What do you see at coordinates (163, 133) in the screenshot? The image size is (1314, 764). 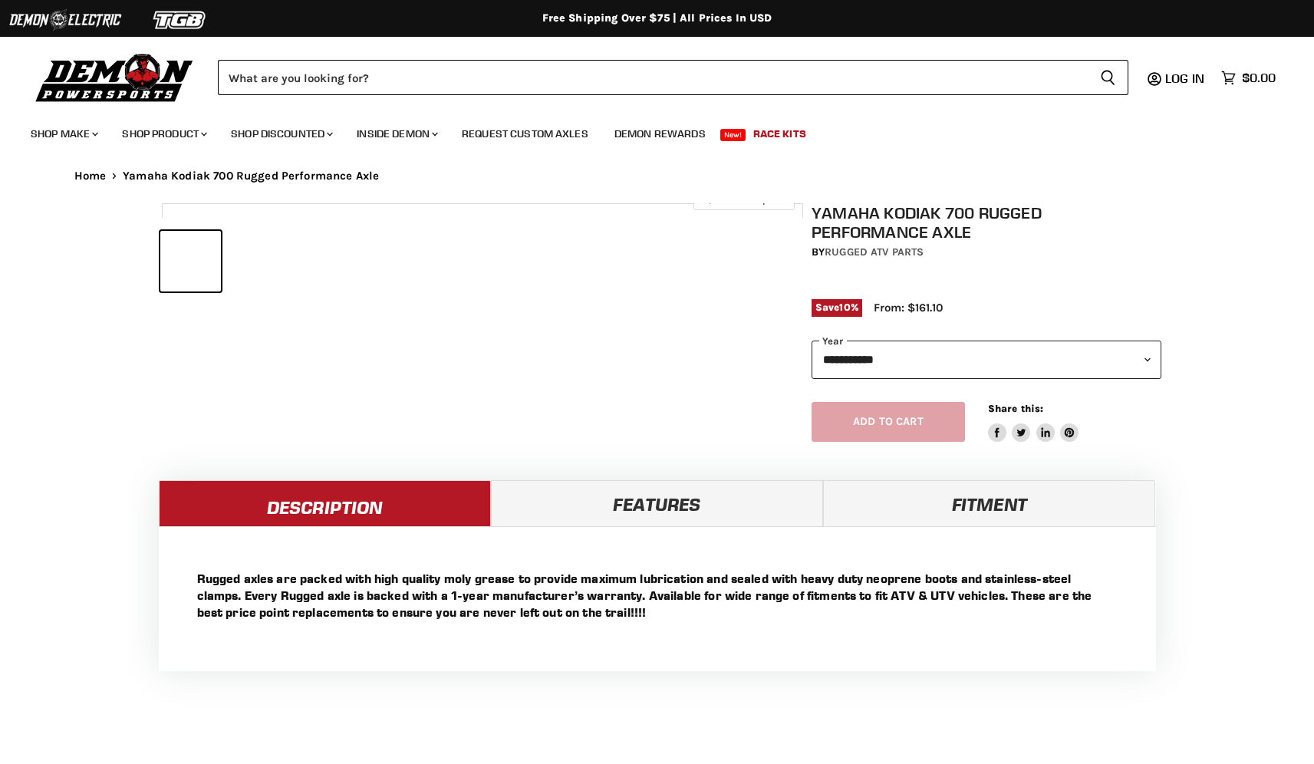 I see `a: Shop Product` at bounding box center [163, 133].